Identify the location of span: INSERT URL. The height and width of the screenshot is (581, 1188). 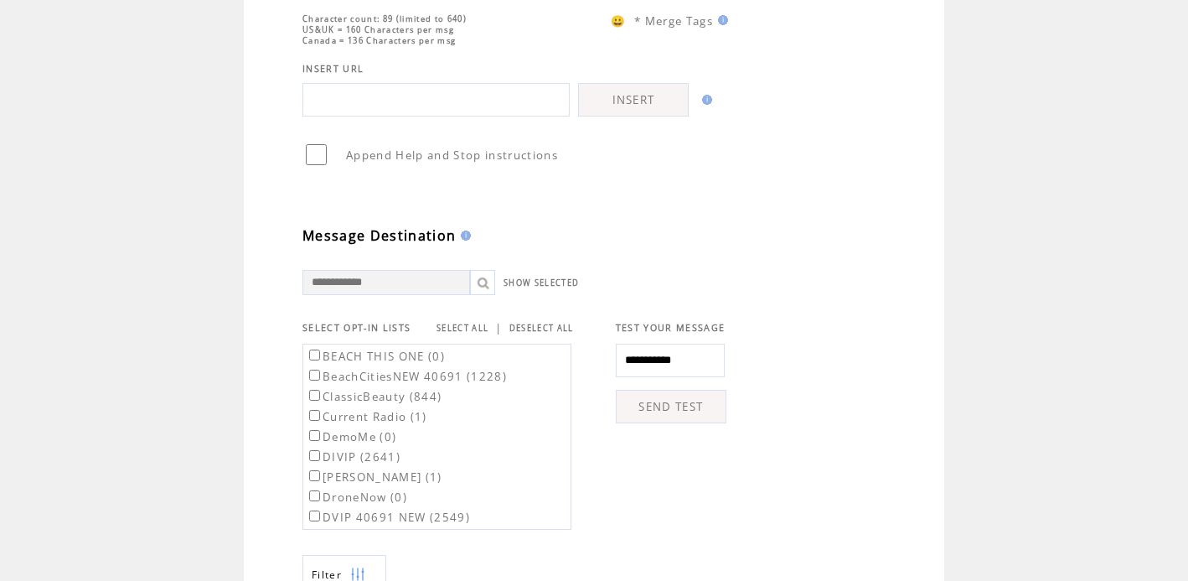
(333, 69).